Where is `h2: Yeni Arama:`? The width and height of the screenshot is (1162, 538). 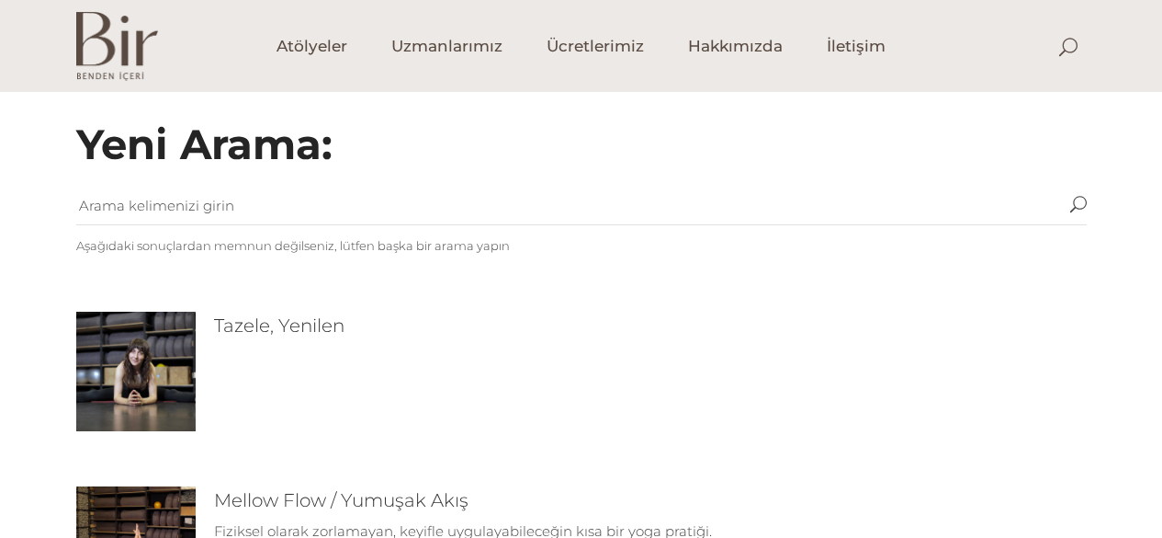
h2: Yeni Arama: is located at coordinates (582, 144).